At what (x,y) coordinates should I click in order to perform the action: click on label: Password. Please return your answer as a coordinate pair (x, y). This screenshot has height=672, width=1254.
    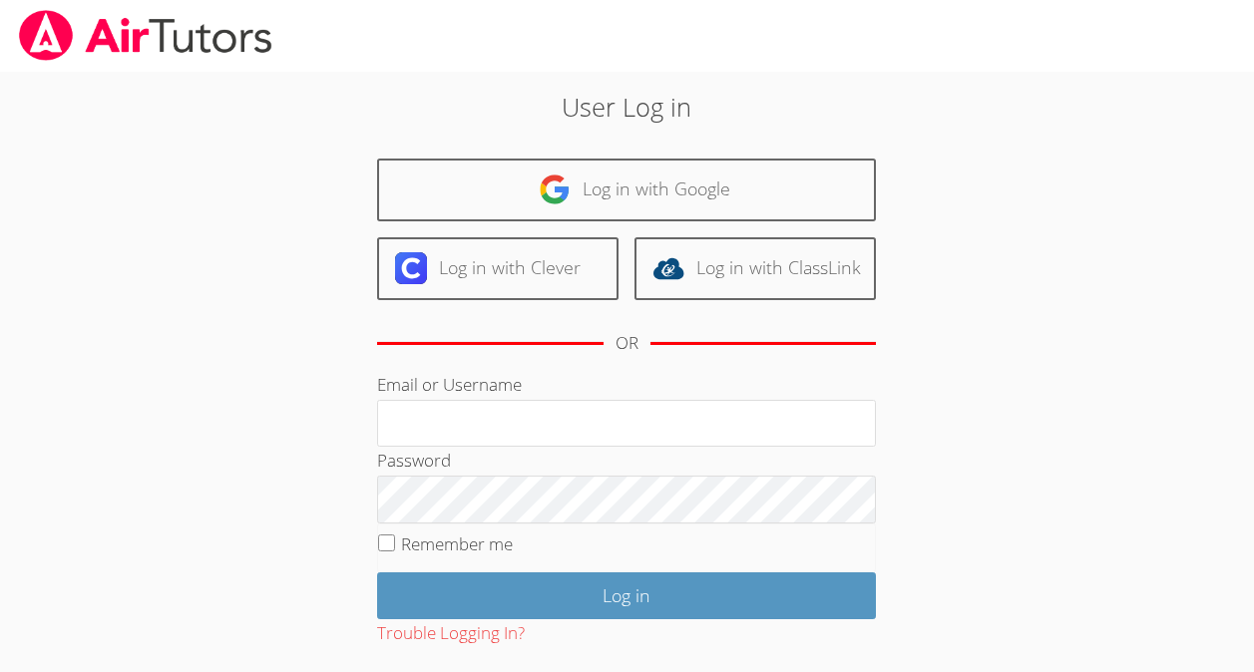
    Looking at the image, I should click on (414, 460).